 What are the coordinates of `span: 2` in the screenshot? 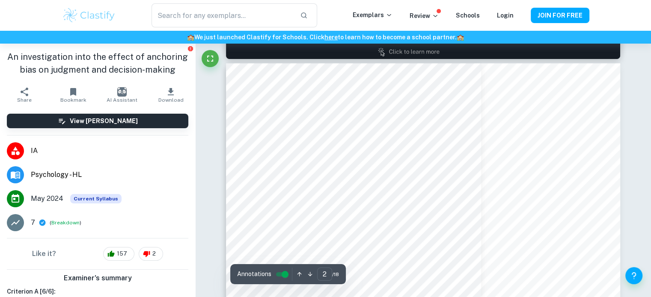 It's located at (154, 254).